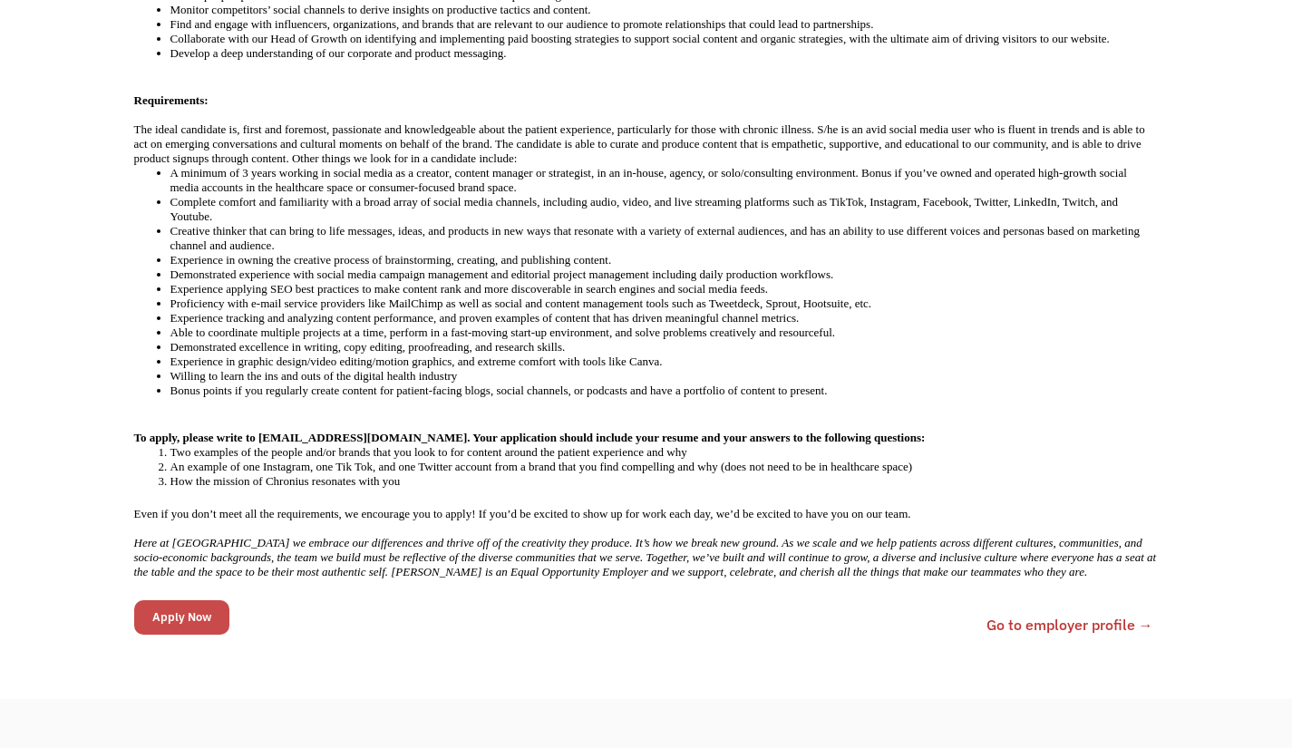 This screenshot has height=748, width=1292. I want to click on li: Experience in owning the creative process of brainstorming, creating, and publishing content., so click(665, 260).